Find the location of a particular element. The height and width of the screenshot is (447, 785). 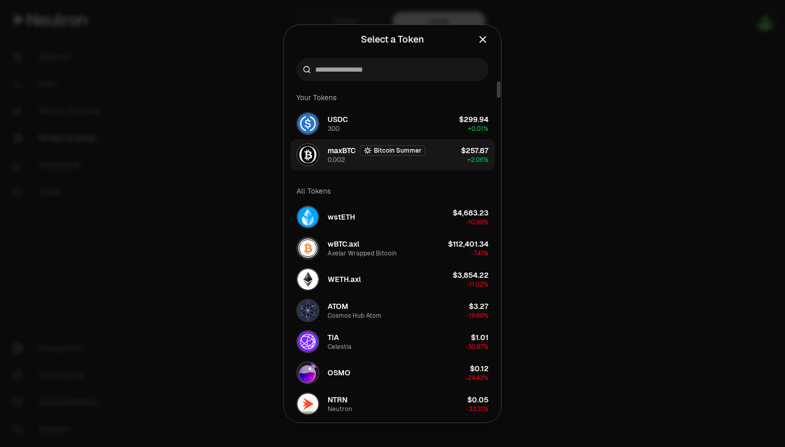

button: ATOM LogoATOMCosmos Hub Atom$3.27-19.89% is located at coordinates (393, 311).